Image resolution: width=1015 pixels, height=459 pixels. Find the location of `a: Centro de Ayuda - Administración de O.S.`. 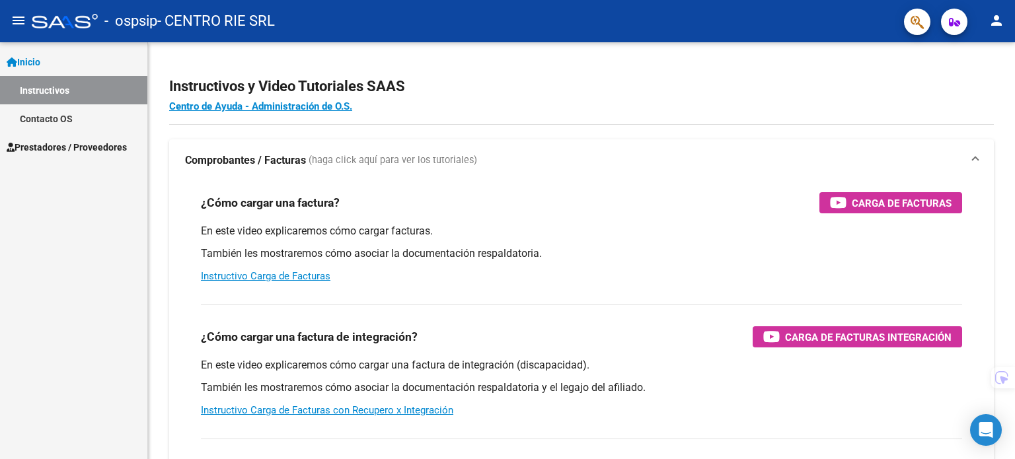

a: Centro de Ayuda - Administración de O.S. is located at coordinates (260, 106).